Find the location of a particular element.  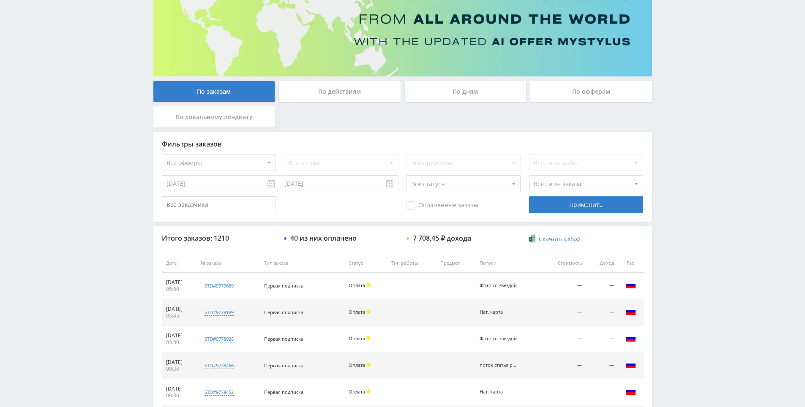

div: 40 из них оплачено is located at coordinates (323, 238).